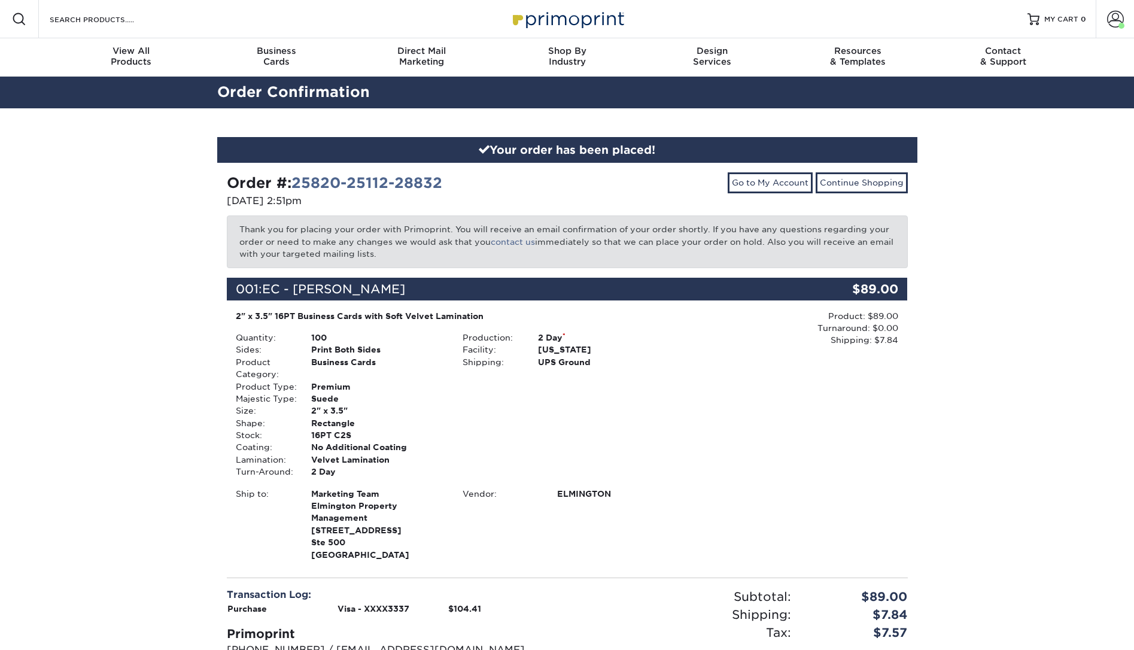 The width and height of the screenshot is (1134, 650). Describe the element at coordinates (567, 241) in the screenshot. I see `p: Thank you for placing your order with Primoprint. You will receive an email confirmation of your ...` at that location.